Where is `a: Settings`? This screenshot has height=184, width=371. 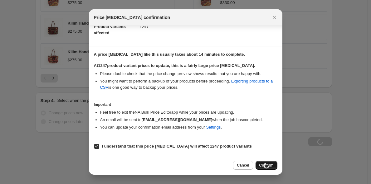 a: Settings is located at coordinates (213, 127).